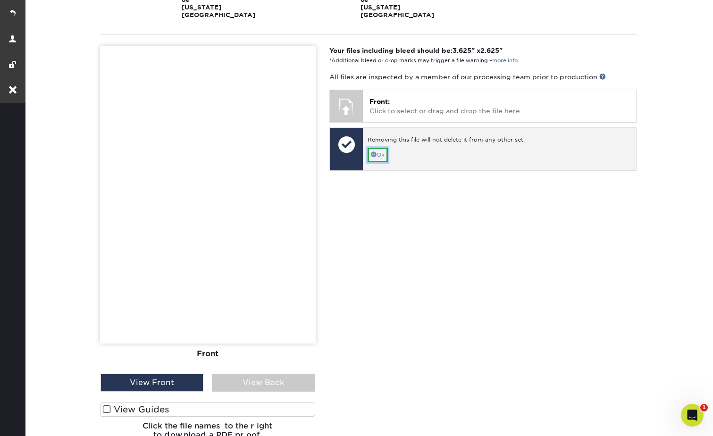 The width and height of the screenshot is (713, 436). Describe the element at coordinates (423, 60) in the screenshot. I see `small: *Additional bleed or crop marks may trigger a file warning –` at that location.